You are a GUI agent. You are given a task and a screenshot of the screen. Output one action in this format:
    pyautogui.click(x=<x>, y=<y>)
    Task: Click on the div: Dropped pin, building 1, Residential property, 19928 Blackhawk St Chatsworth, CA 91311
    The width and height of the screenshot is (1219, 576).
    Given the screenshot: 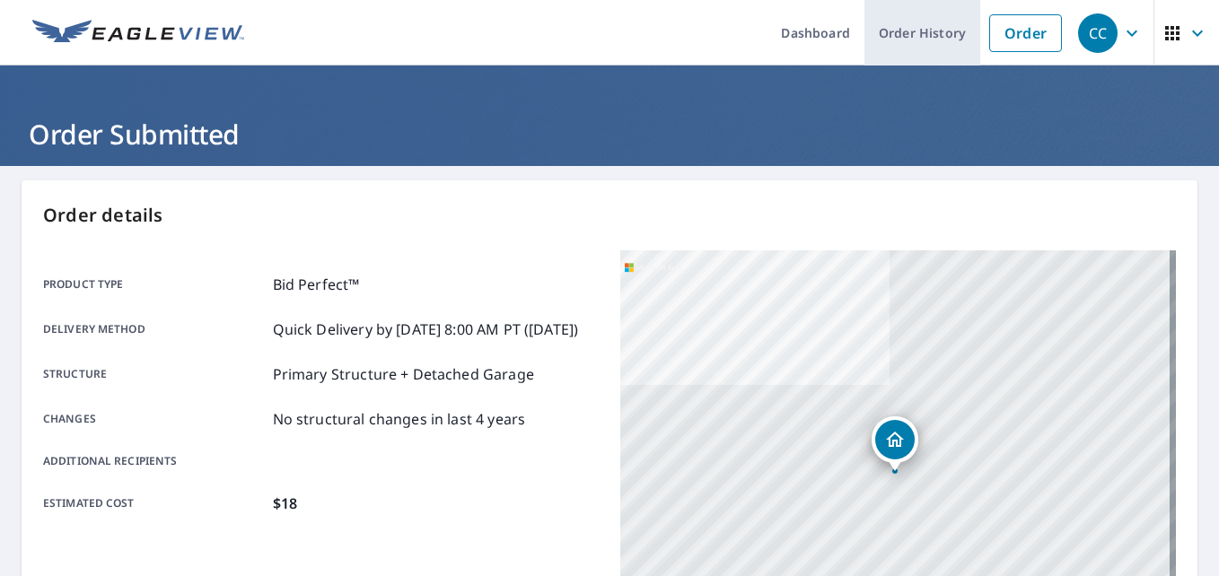 What is the action you would take?
    pyautogui.click(x=895, y=444)
    